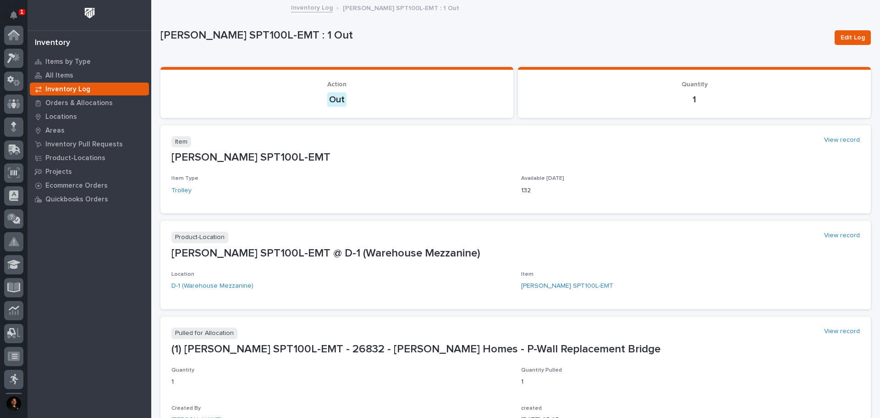 Image resolution: width=880 pixels, height=418 pixels. I want to click on button: Notifications, so click(14, 15).